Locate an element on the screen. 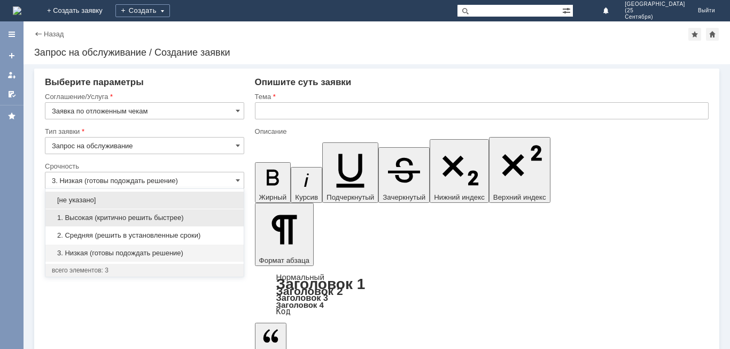  a: Заголовок 3 is located at coordinates (302, 297).